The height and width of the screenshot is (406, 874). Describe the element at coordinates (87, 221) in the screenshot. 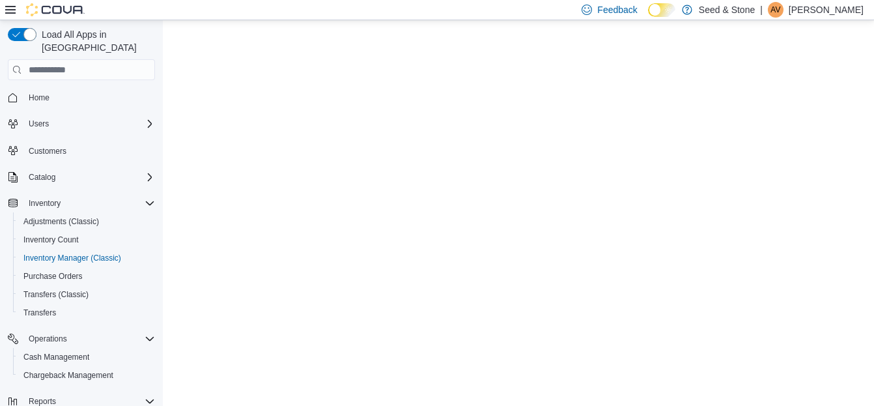

I see `button: Adjustments (Classic)` at that location.